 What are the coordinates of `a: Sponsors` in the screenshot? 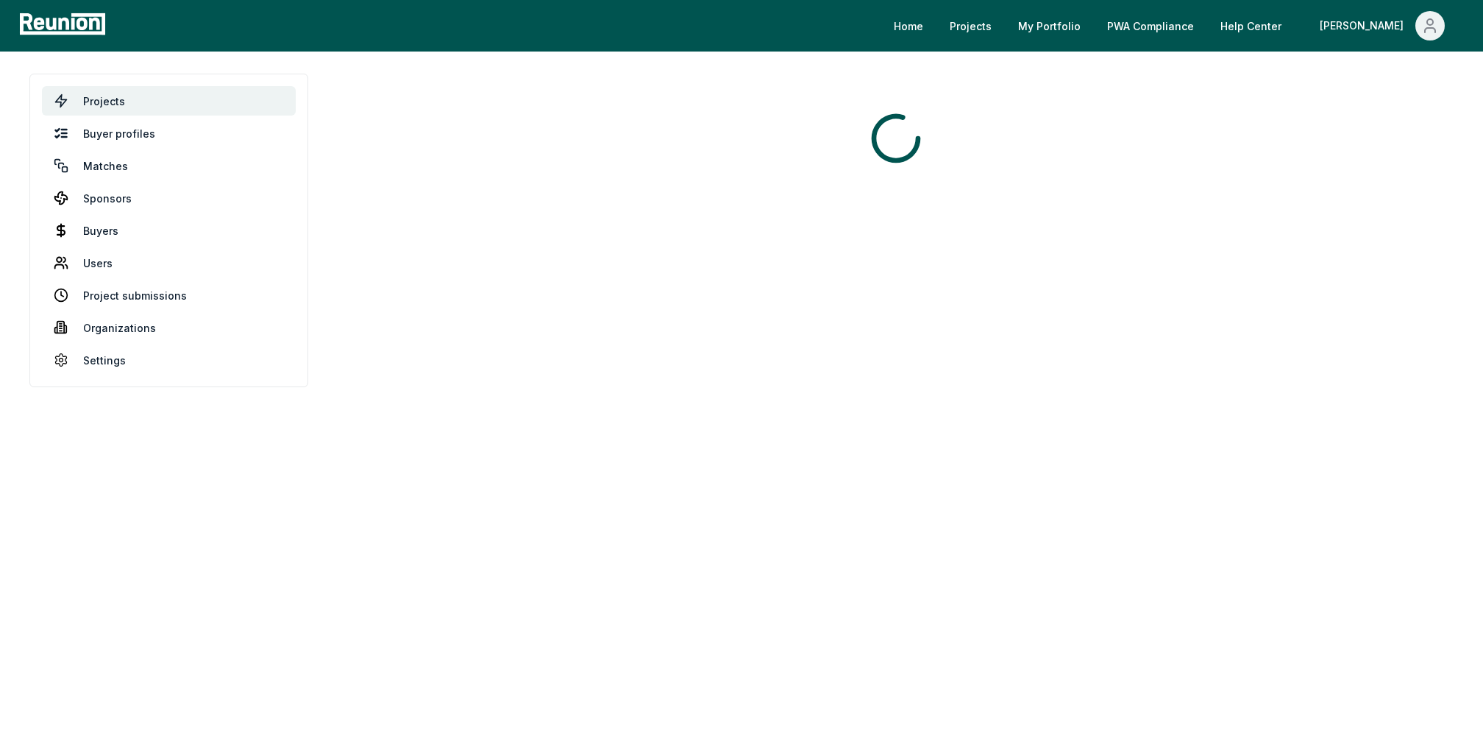 It's located at (168, 198).